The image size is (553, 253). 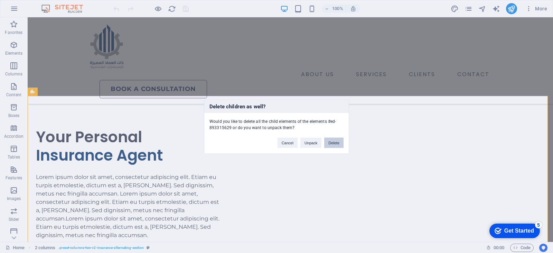 I want to click on div: 5, so click(x=55, y=5).